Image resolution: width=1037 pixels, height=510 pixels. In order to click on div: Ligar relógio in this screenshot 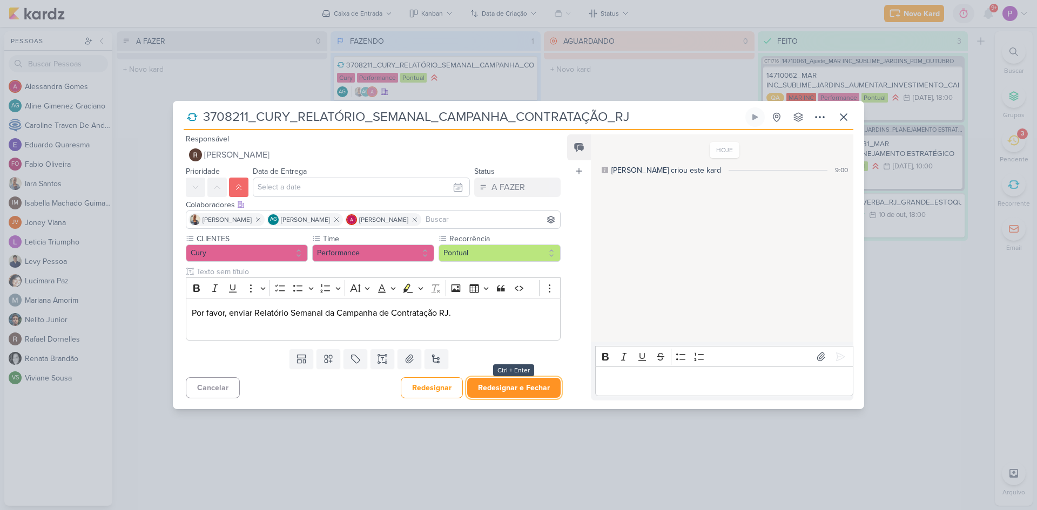, I will do `click(755, 117)`.